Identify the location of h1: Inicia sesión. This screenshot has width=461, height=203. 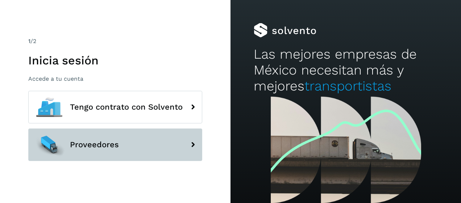
(115, 61).